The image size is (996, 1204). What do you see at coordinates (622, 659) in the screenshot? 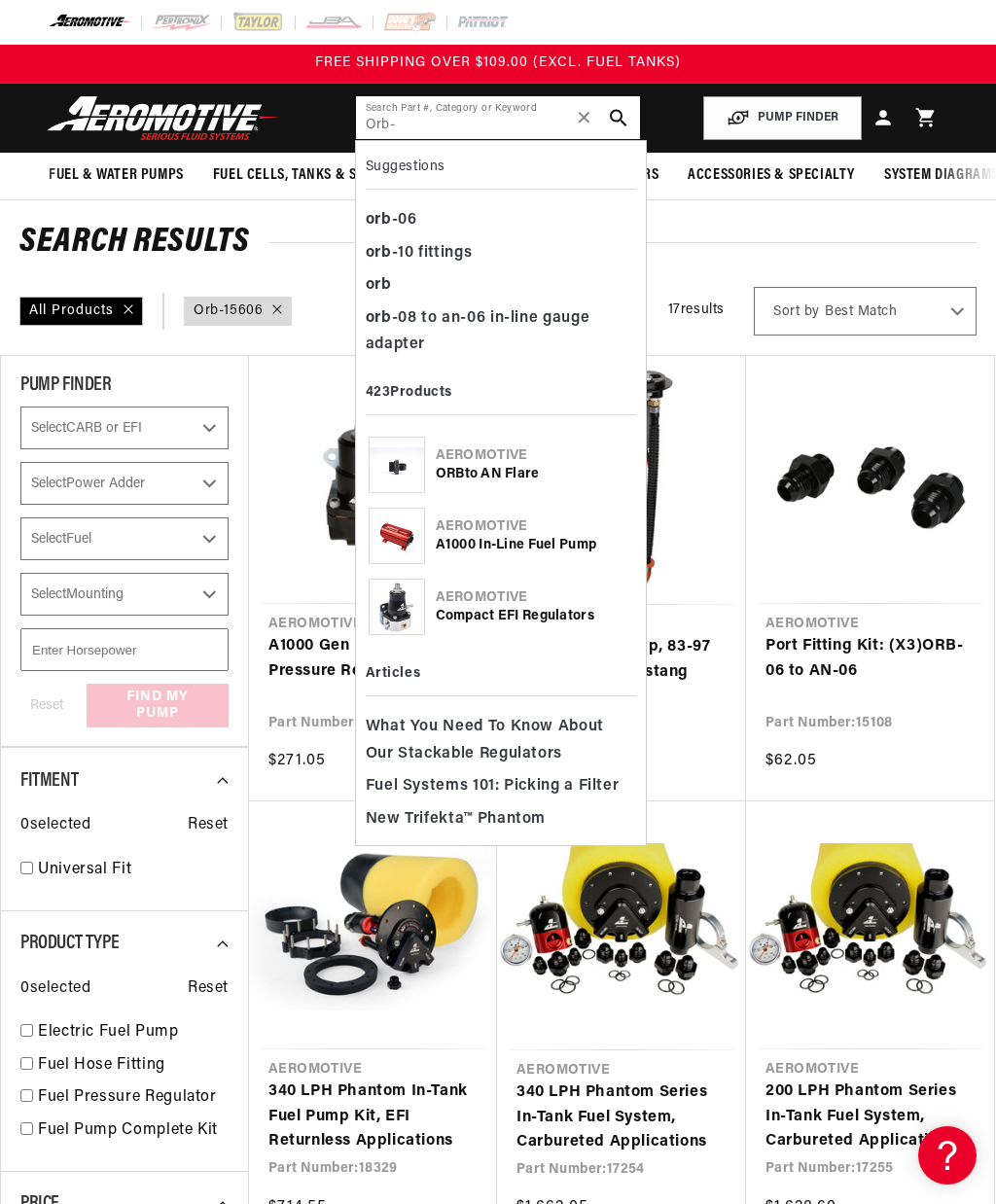
I see `a: In-Tank Fuel Pump, 83-97 EFI Fox Body Mustang` at bounding box center [622, 659].